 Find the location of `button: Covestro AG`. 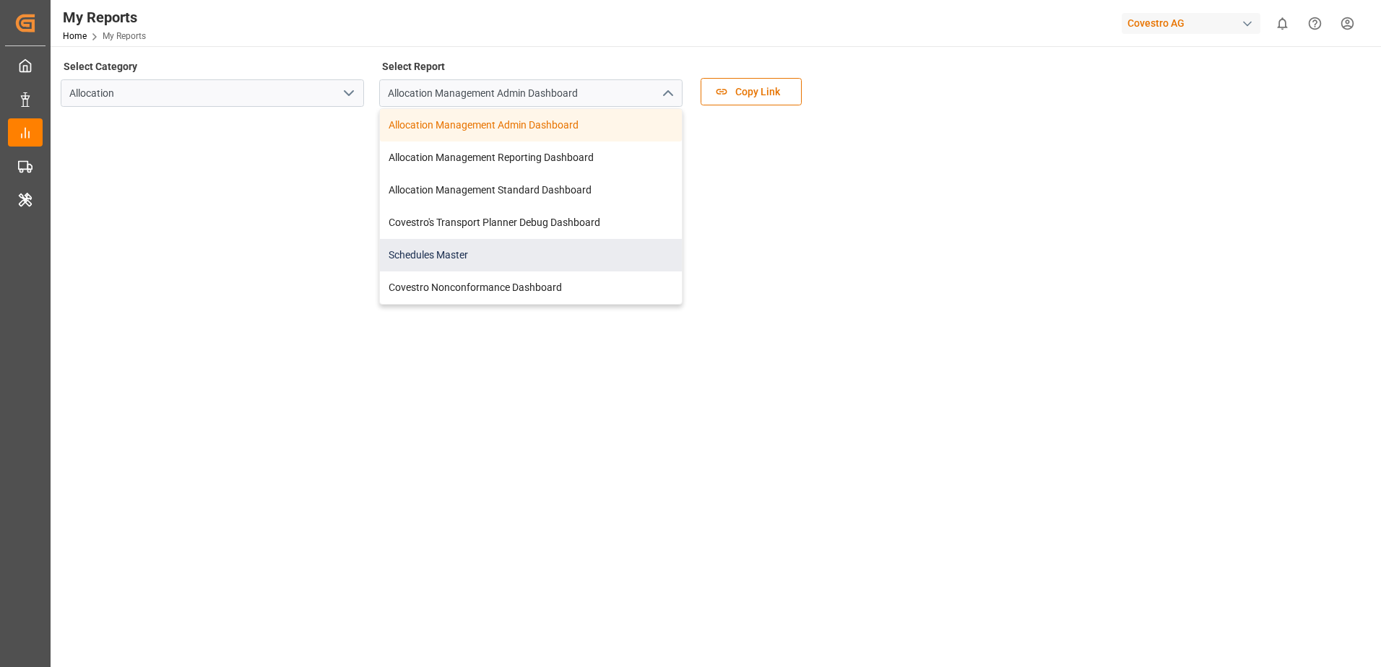

button: Covestro AG is located at coordinates (1194, 23).